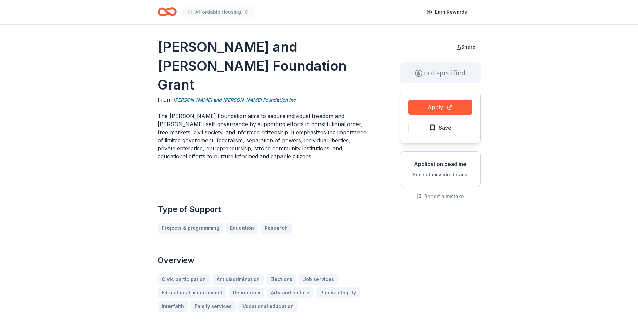 The height and width of the screenshot is (321, 638). What do you see at coordinates (468, 47) in the screenshot?
I see `span: Share` at bounding box center [468, 47].